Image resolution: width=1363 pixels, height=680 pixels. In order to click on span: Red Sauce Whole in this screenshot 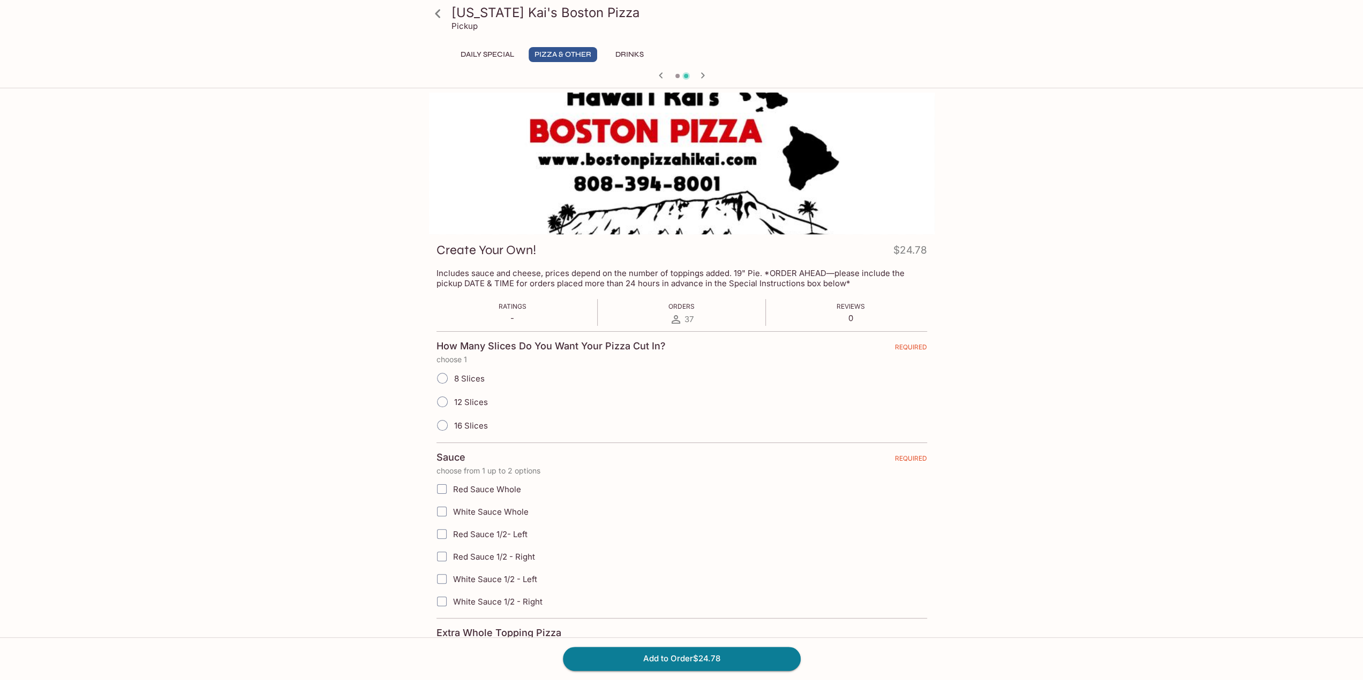, I will do `click(487, 489)`.